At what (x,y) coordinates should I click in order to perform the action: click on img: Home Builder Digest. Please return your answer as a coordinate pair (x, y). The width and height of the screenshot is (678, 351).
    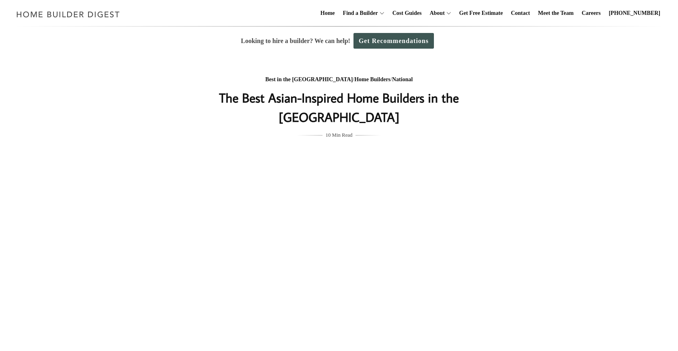
    Looking at the image, I should click on (68, 14).